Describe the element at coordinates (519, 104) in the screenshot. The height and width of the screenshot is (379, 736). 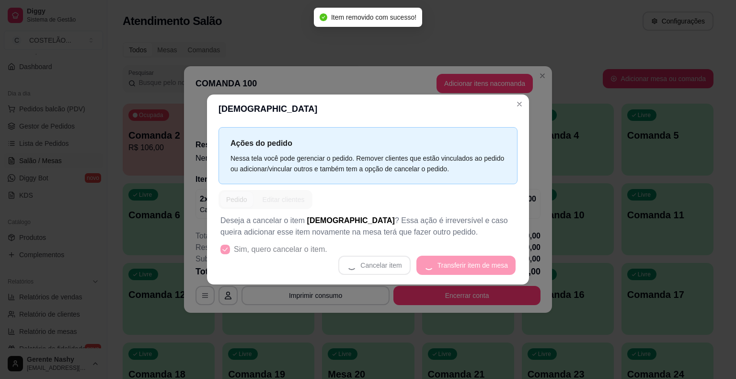
I see `button: Close` at that location.